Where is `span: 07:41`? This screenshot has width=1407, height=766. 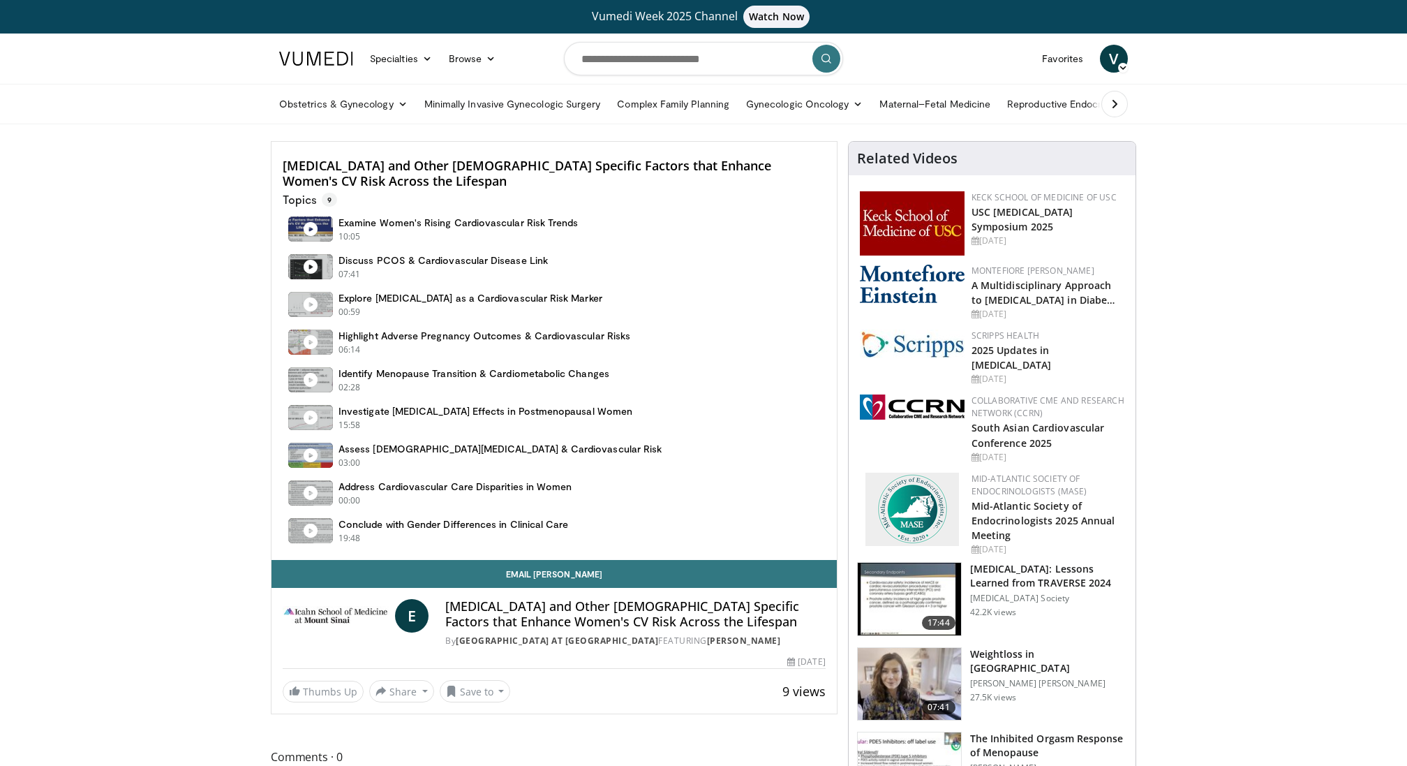
span: 07:41 is located at coordinates (939, 707).